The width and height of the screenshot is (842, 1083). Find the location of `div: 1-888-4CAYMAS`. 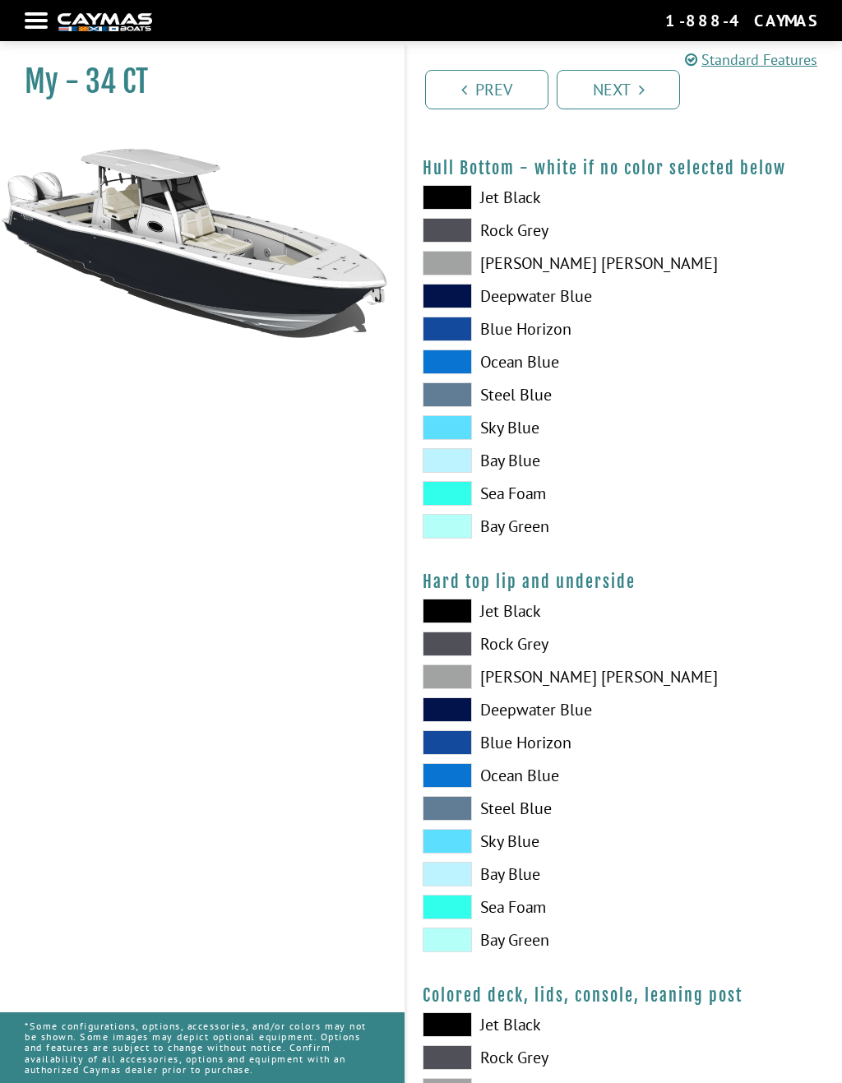

div: 1-888-4CAYMAS is located at coordinates (741, 21).